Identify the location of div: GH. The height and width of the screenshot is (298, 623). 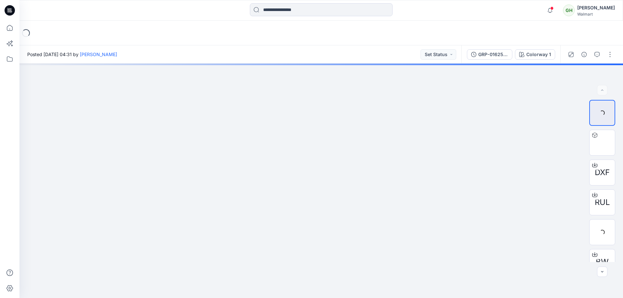
(569, 10).